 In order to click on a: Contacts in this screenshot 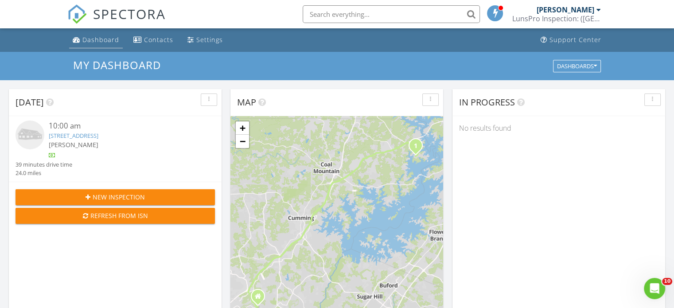, I will do `click(153, 40)`.